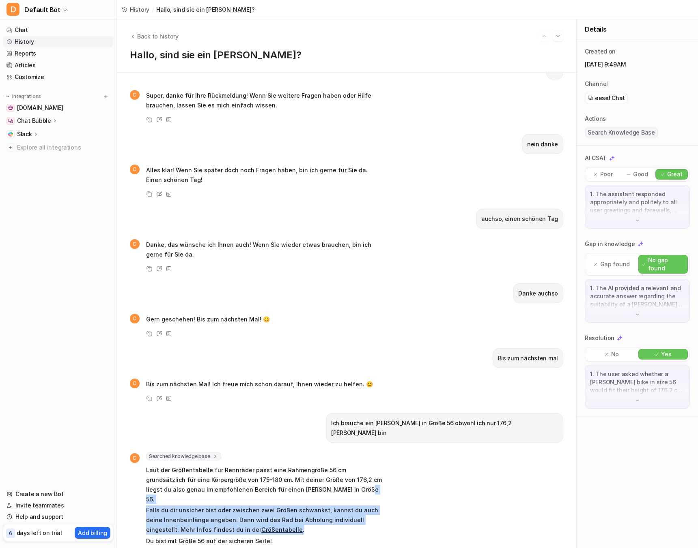  Describe the element at coordinates (610, 244) in the screenshot. I see `p: Gap in knowledge` at that location.